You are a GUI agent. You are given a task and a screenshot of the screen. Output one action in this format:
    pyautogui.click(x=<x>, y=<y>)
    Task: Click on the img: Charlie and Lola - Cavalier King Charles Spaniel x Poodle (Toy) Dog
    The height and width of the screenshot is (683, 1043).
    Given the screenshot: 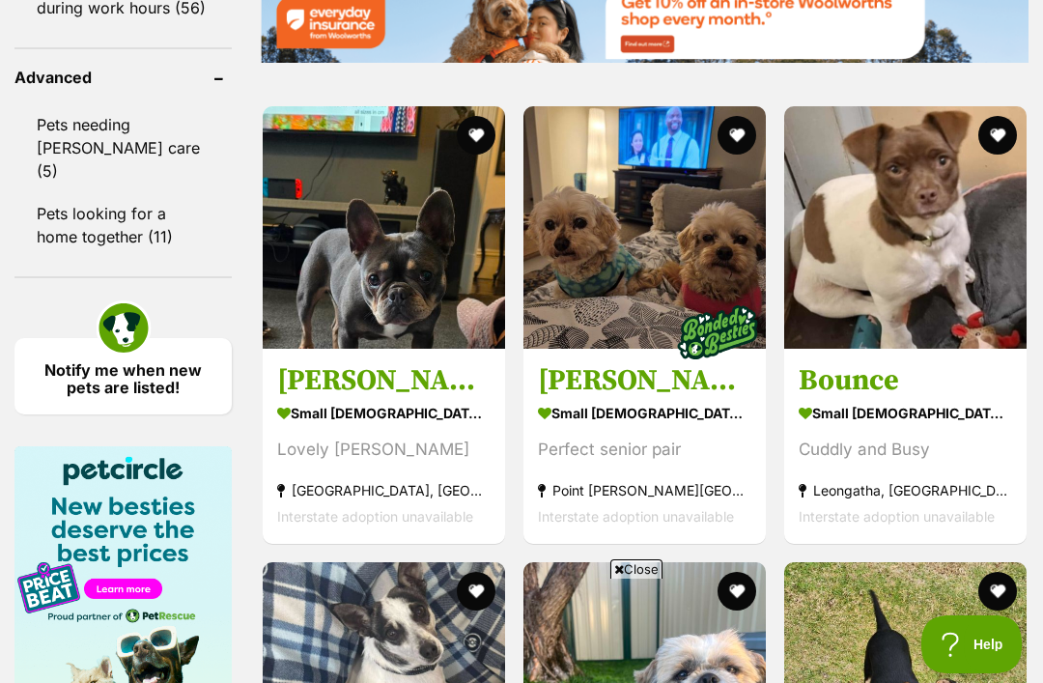 What is the action you would take?
    pyautogui.click(x=644, y=227)
    